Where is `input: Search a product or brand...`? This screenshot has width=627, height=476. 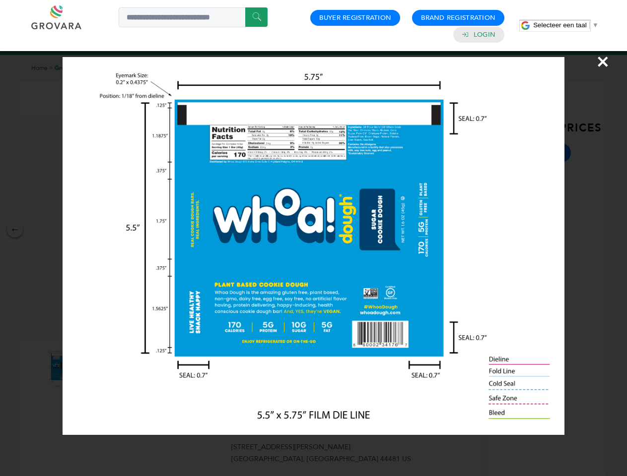 input: Search a product or brand... is located at coordinates (193, 17).